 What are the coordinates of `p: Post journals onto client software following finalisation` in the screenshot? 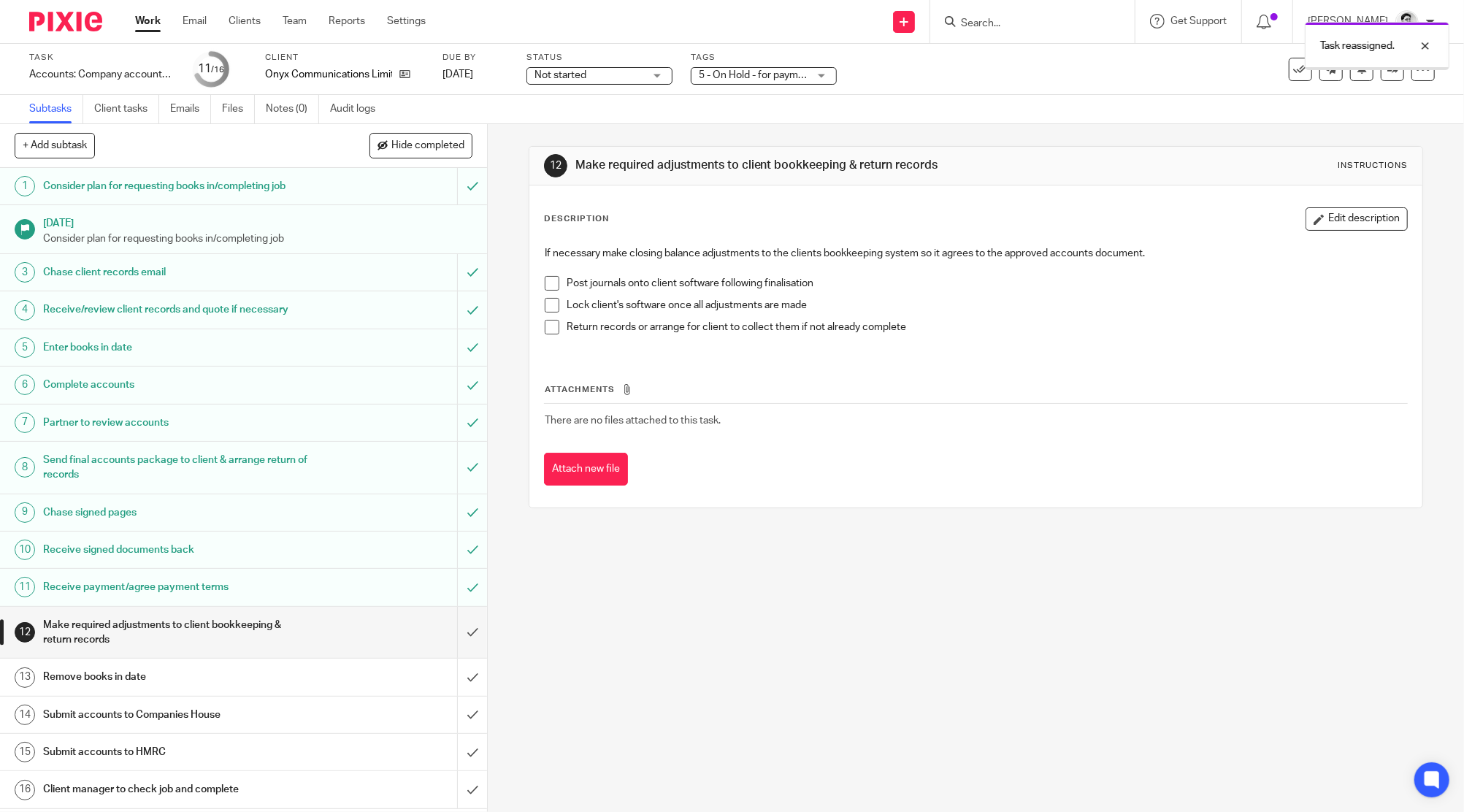 It's located at (986, 284).